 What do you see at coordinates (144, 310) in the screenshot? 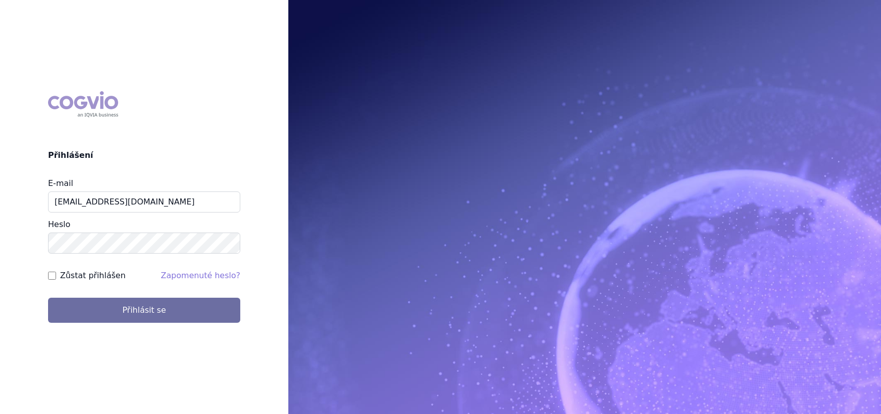
I see `button: Přihlásit se` at bounding box center [144, 310].